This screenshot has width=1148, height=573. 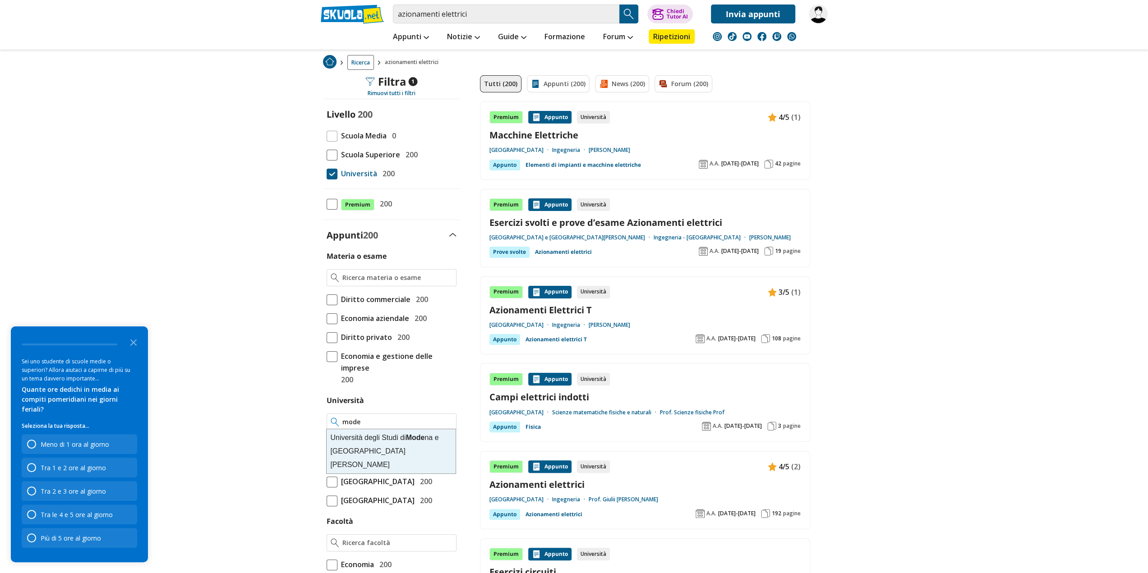 I want to click on a: Appunti (200), so click(x=558, y=84).